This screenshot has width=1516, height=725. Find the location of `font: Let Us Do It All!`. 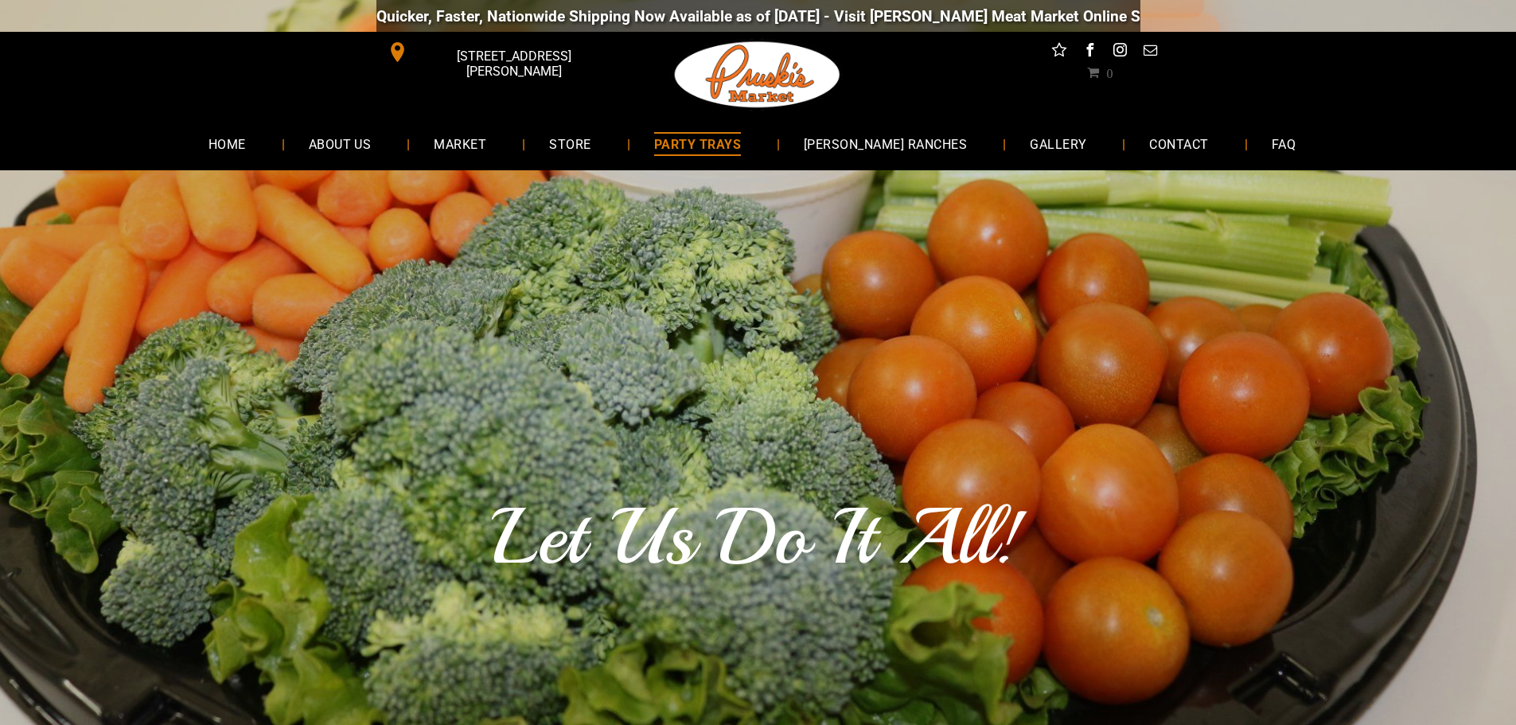

font: Let Us Do It All! is located at coordinates (757, 537).